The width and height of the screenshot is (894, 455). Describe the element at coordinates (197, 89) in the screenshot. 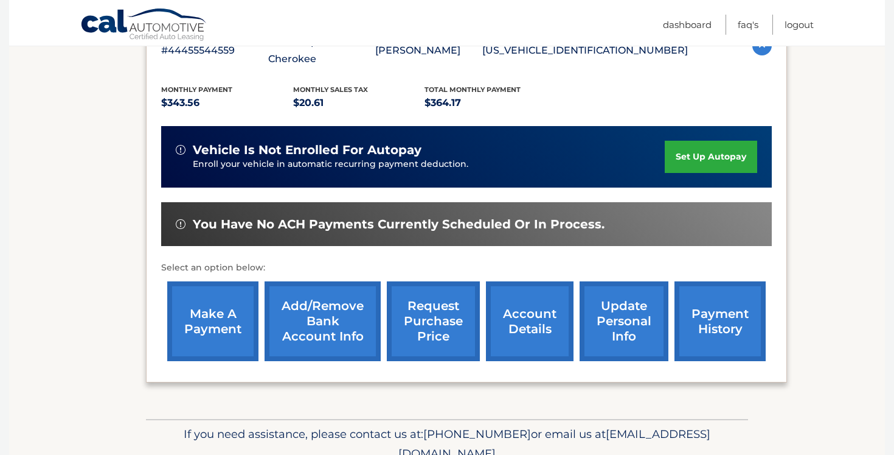

I see `span: Monthly Payment` at that location.